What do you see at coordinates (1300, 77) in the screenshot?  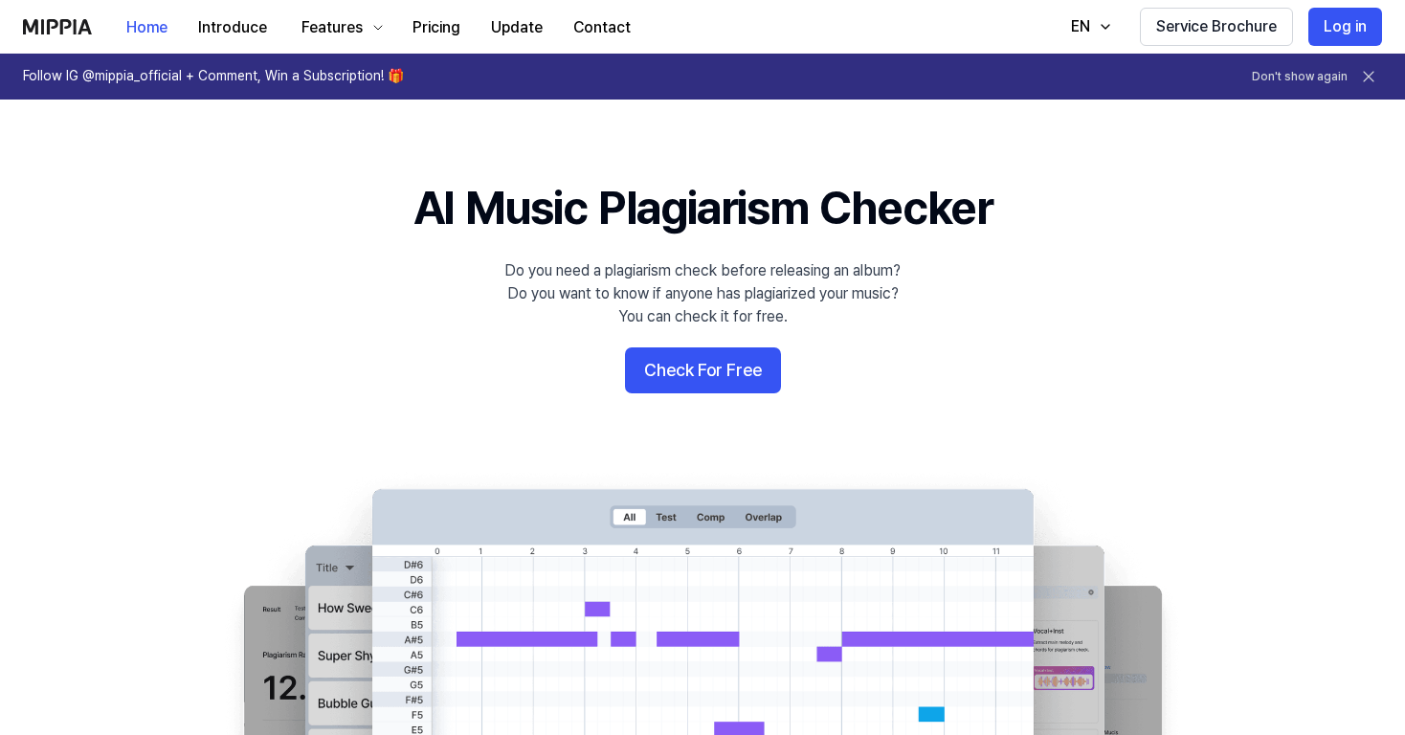 I see `button: Don't show again` at bounding box center [1300, 77].